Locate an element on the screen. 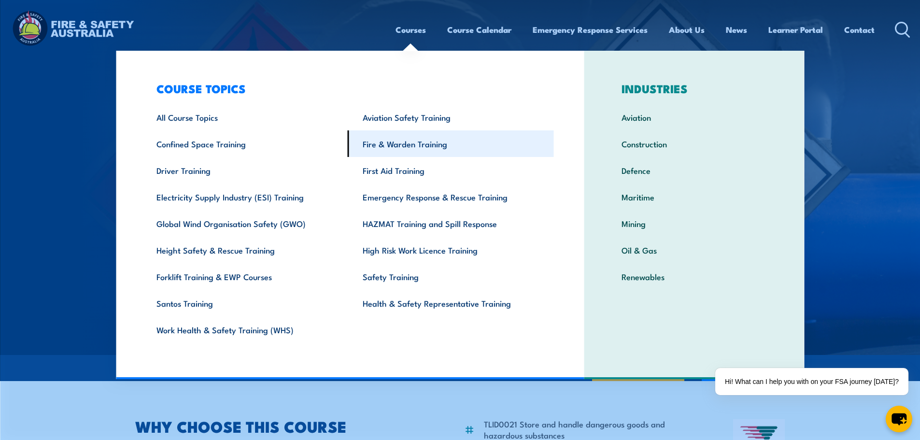  a: Emergency Response & Rescue Training is located at coordinates (451, 197).